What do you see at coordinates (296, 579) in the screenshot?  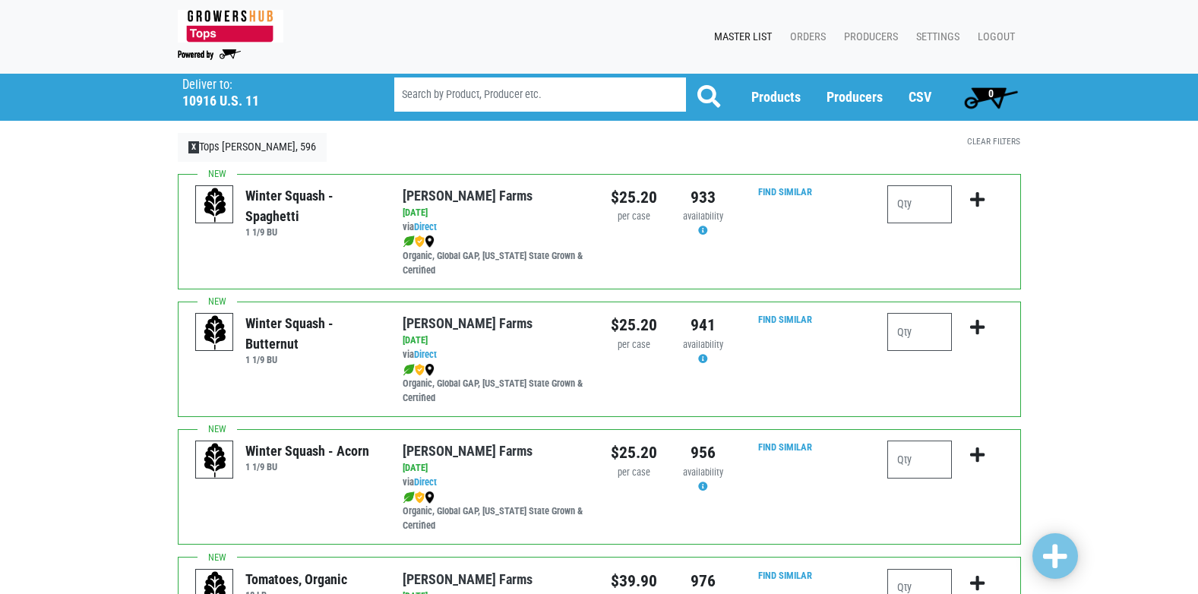 I see `div: Tomatoes, Organic` at bounding box center [296, 579].